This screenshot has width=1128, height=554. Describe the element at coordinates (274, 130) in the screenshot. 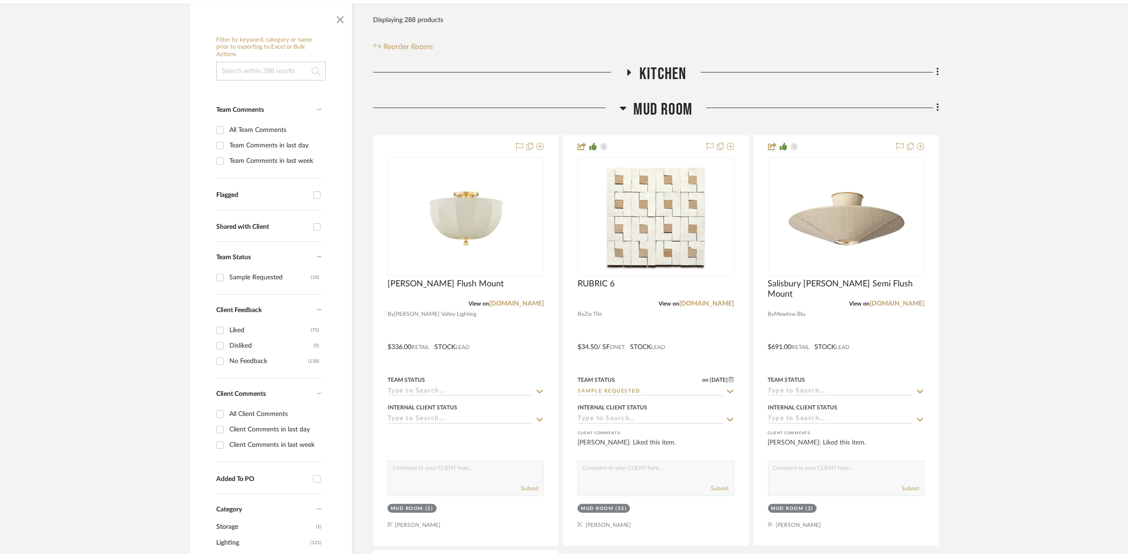

I see `div: All Team Comments` at that location.